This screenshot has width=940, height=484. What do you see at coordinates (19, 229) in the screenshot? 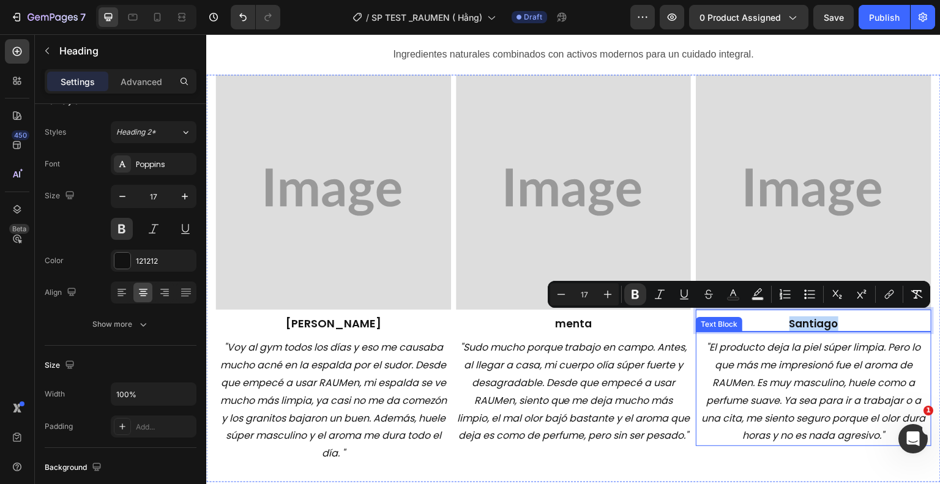
I see `div: Beta` at bounding box center [19, 229].